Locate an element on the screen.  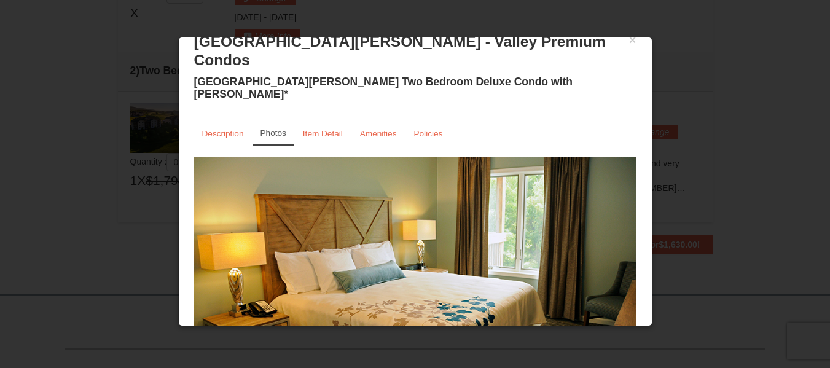
small: Policies is located at coordinates (427, 133).